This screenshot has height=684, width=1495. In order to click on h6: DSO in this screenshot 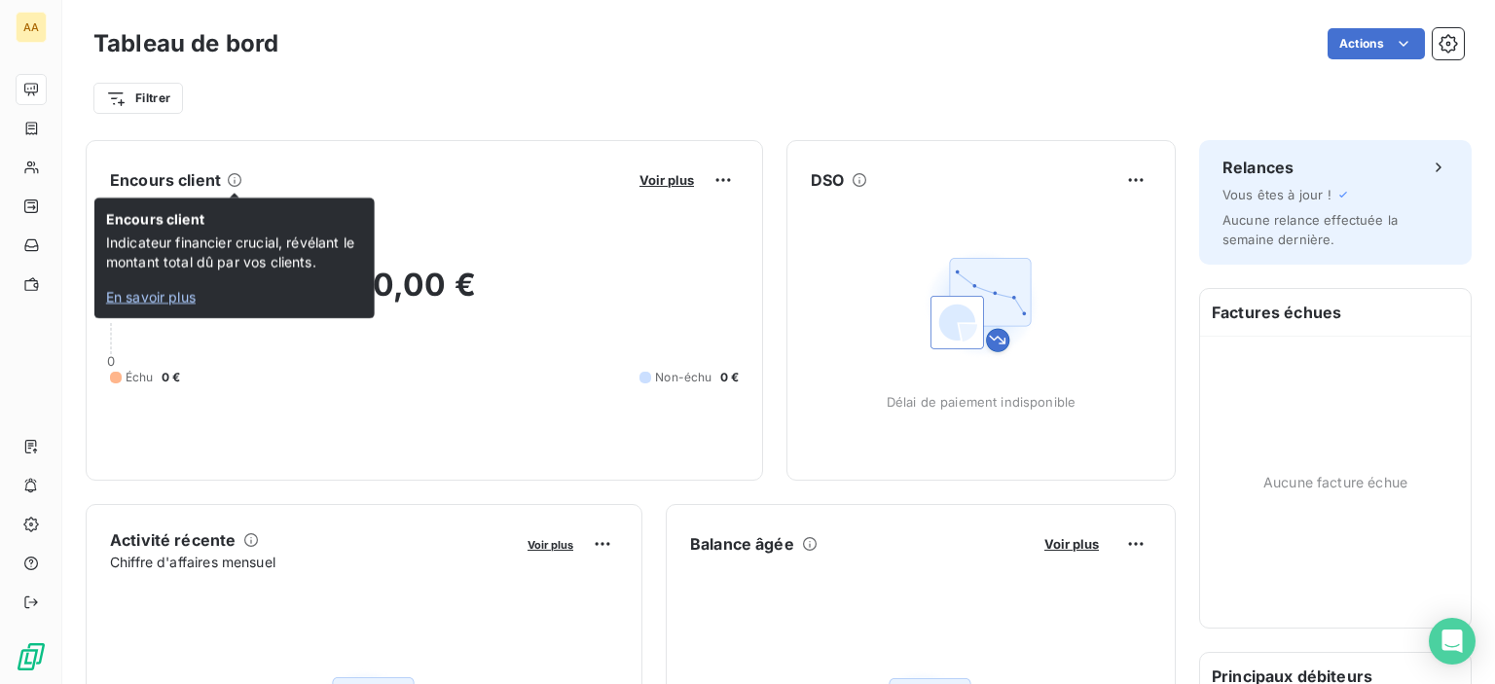, I will do `click(827, 180)`.